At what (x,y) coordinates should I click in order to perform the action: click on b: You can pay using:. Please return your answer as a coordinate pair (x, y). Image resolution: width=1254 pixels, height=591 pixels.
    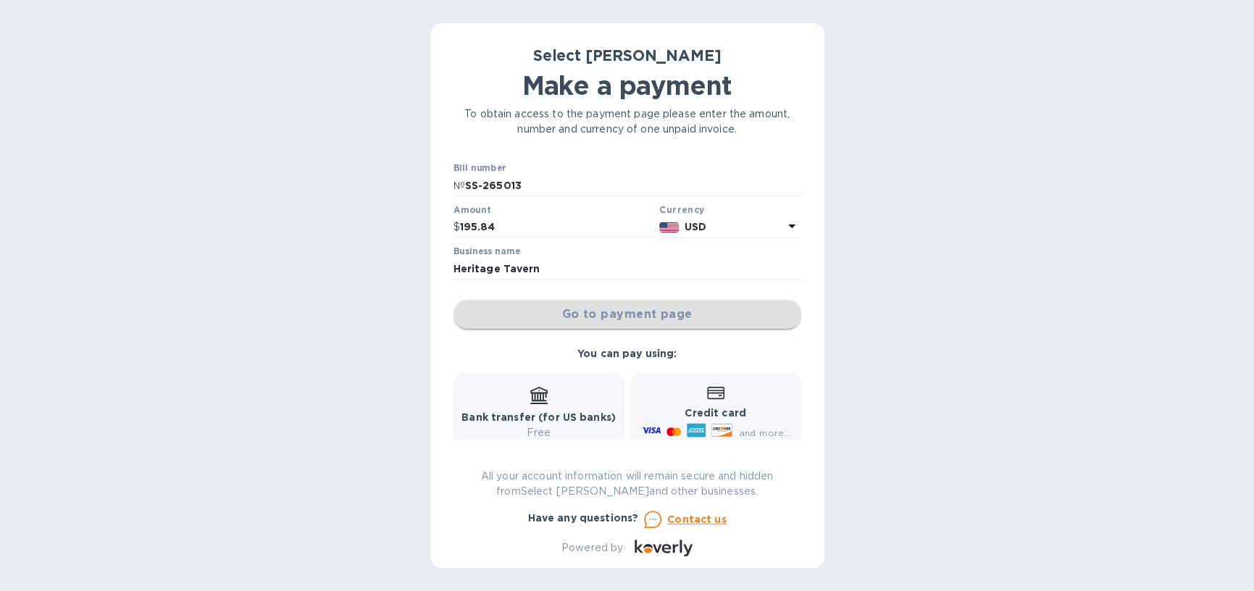
    Looking at the image, I should click on (627, 354).